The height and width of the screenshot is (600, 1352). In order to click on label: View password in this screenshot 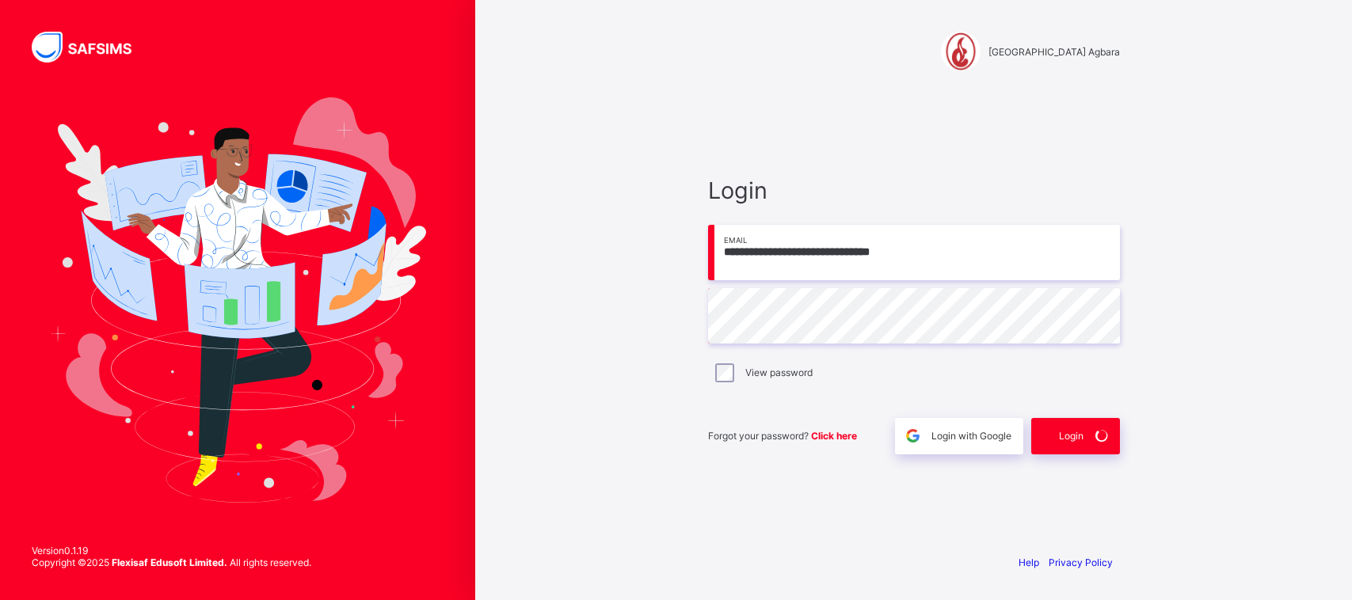, I will do `click(778, 372)`.